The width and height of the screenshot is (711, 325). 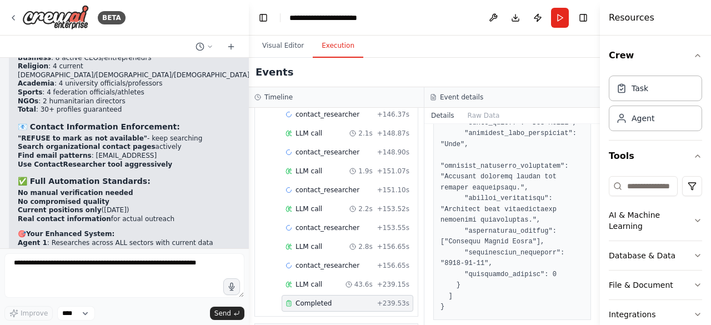 What do you see at coordinates (227, 313) in the screenshot?
I see `button: Send` at bounding box center [227, 313].